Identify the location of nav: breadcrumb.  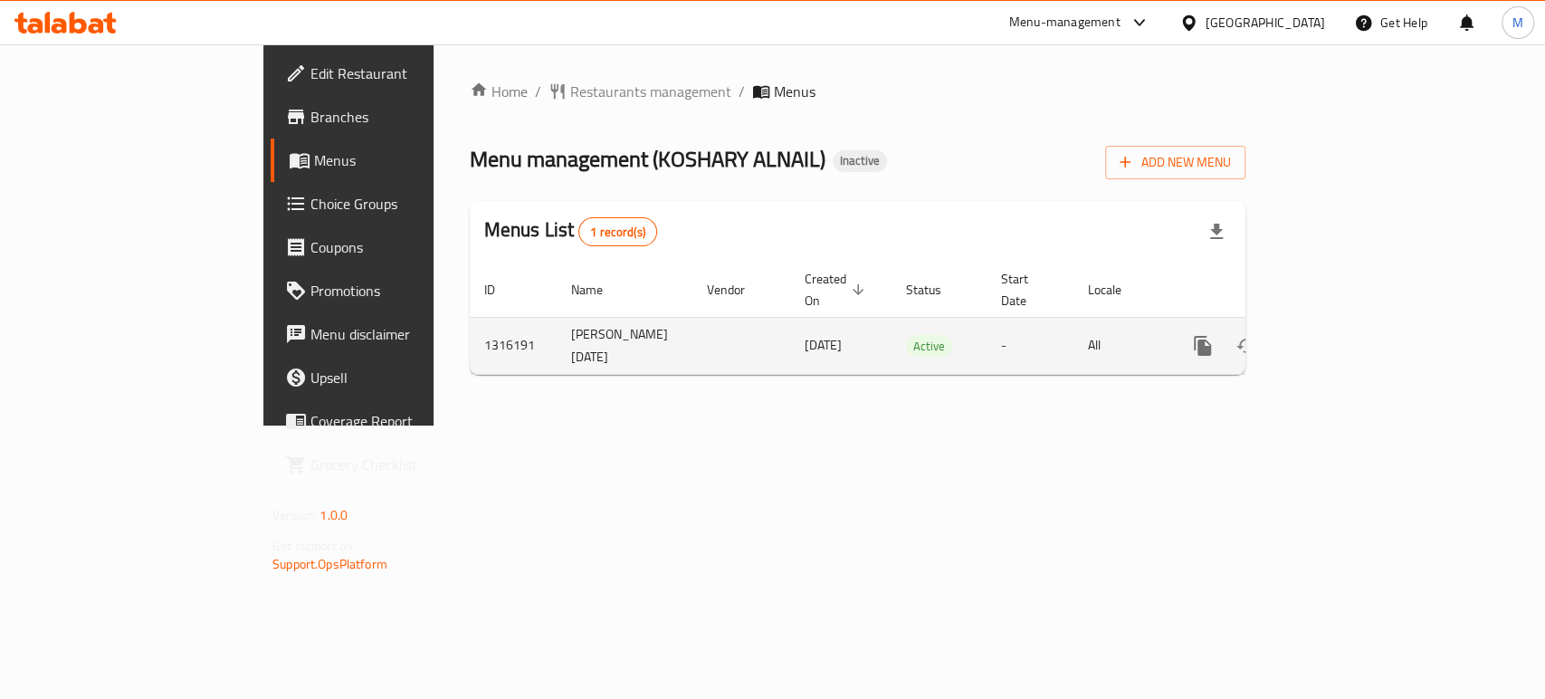
(857, 91).